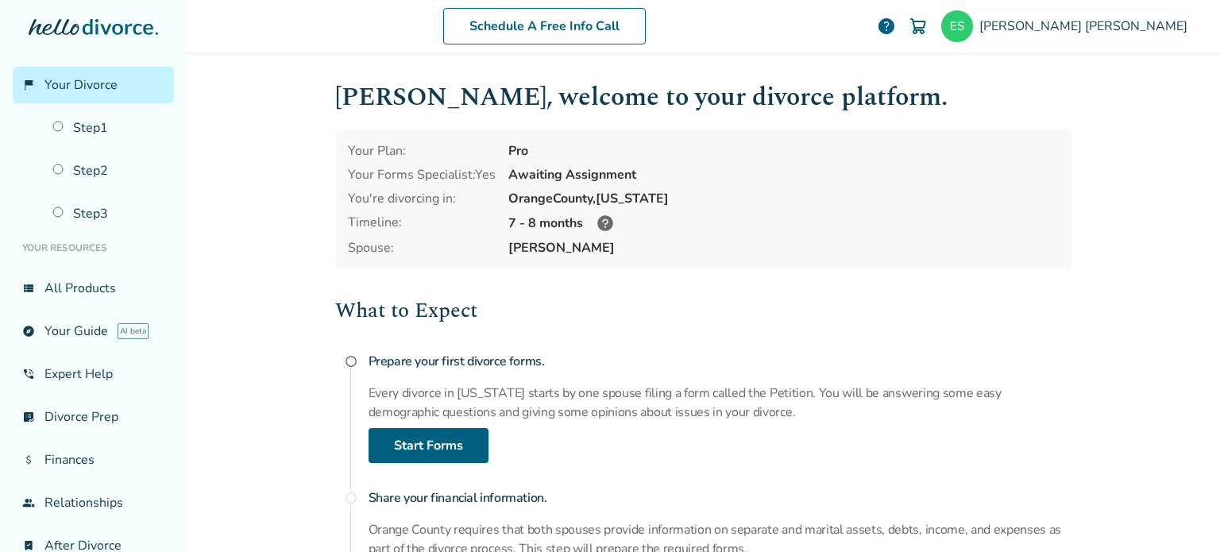  Describe the element at coordinates (133, 331) in the screenshot. I see `span: AI beta` at that location.